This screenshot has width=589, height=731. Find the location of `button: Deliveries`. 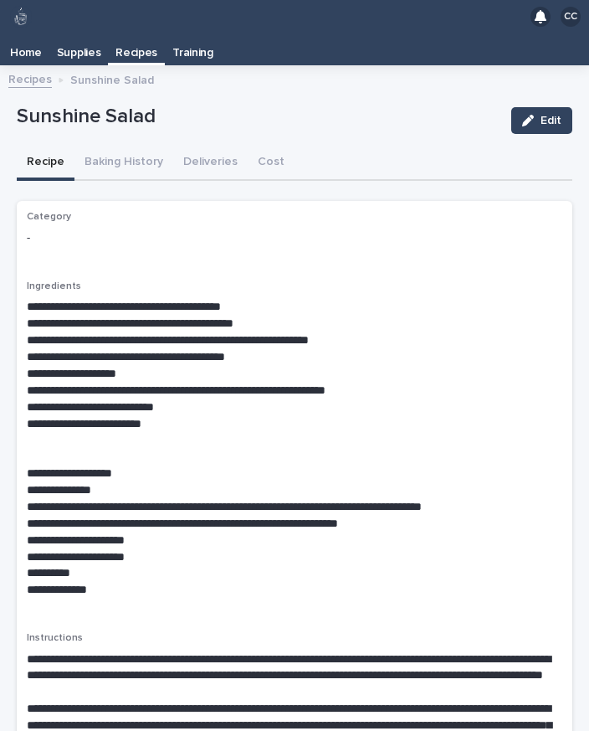

button: Deliveries is located at coordinates (210, 163).